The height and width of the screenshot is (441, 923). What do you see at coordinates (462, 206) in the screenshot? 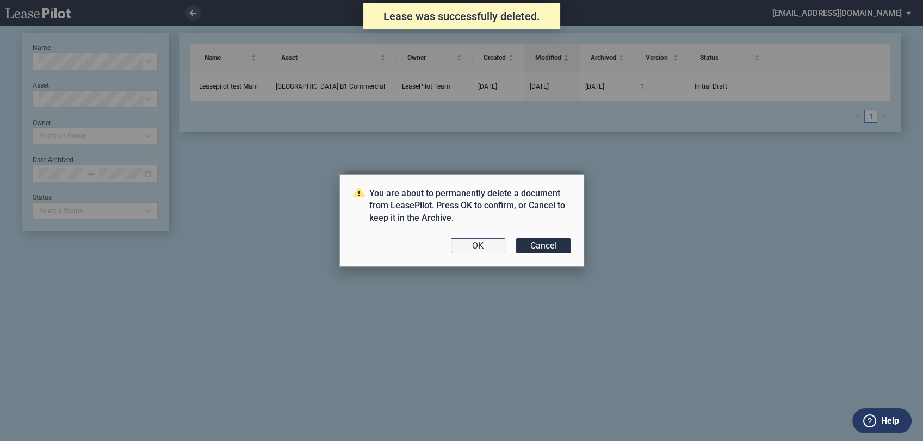
I see `p: You are about to permanently delete a document from LeasePilot. Press OK to confirm, or Cancel to...` at bounding box center [462, 206].